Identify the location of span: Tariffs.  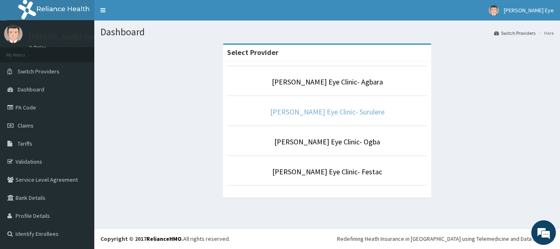
(25, 144).